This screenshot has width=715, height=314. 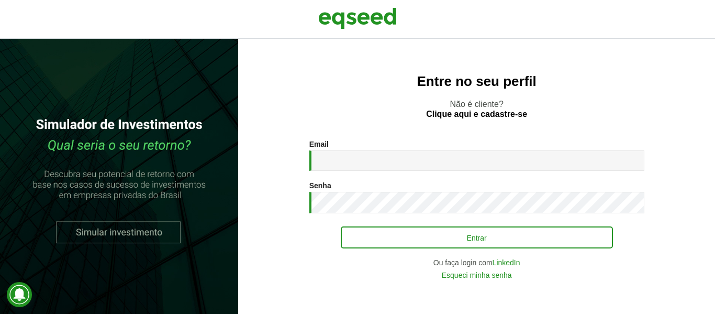 What do you see at coordinates (319, 144) in the screenshot?
I see `label: Email` at bounding box center [319, 144].